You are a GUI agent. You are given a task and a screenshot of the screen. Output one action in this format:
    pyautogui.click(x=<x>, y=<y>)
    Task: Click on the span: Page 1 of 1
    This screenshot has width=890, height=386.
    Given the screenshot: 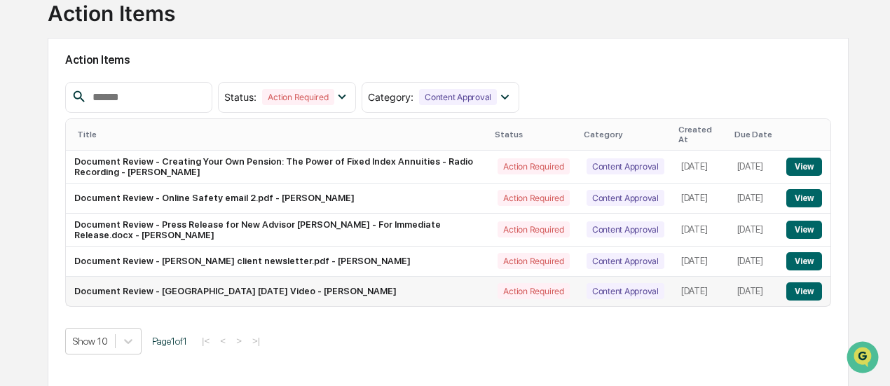 What is the action you would take?
    pyautogui.click(x=170, y=341)
    